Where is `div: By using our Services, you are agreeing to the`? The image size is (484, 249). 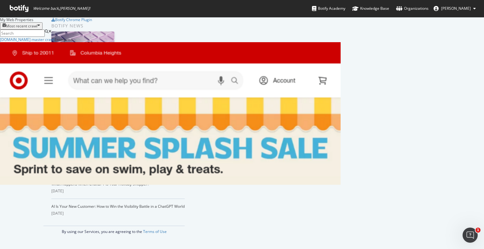 div: By using our Services, you are agreeing to the is located at coordinates (114, 230).